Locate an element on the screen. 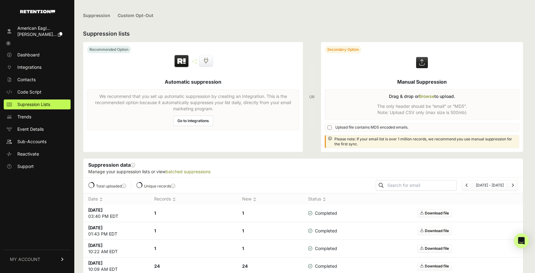  div: OR is located at coordinates (312, 97).